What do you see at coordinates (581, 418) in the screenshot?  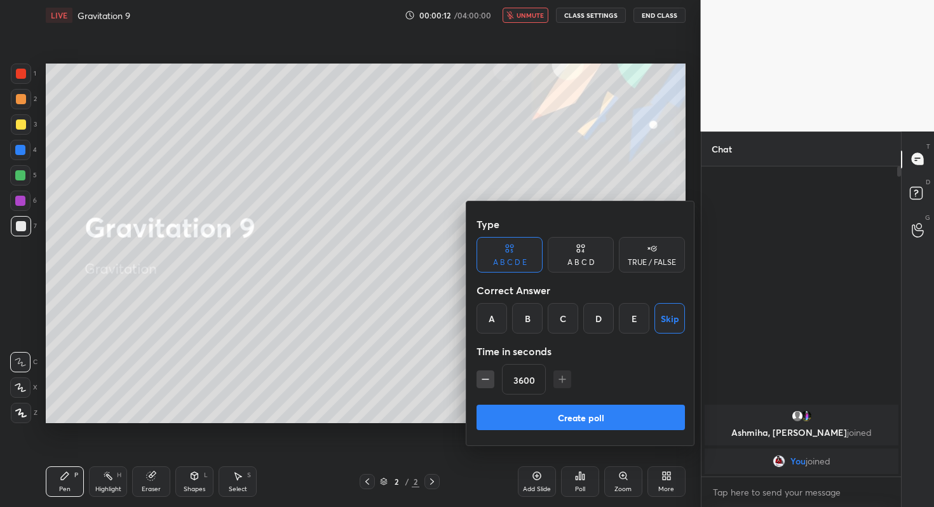 I see `button: Create poll` at bounding box center [581, 418].